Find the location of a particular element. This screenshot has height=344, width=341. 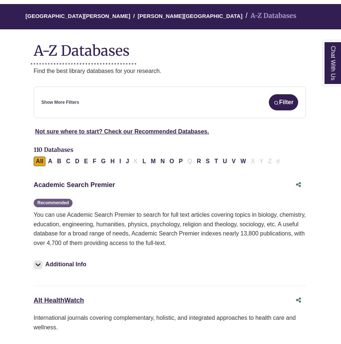

button: Filter Results L is located at coordinates (144, 161).